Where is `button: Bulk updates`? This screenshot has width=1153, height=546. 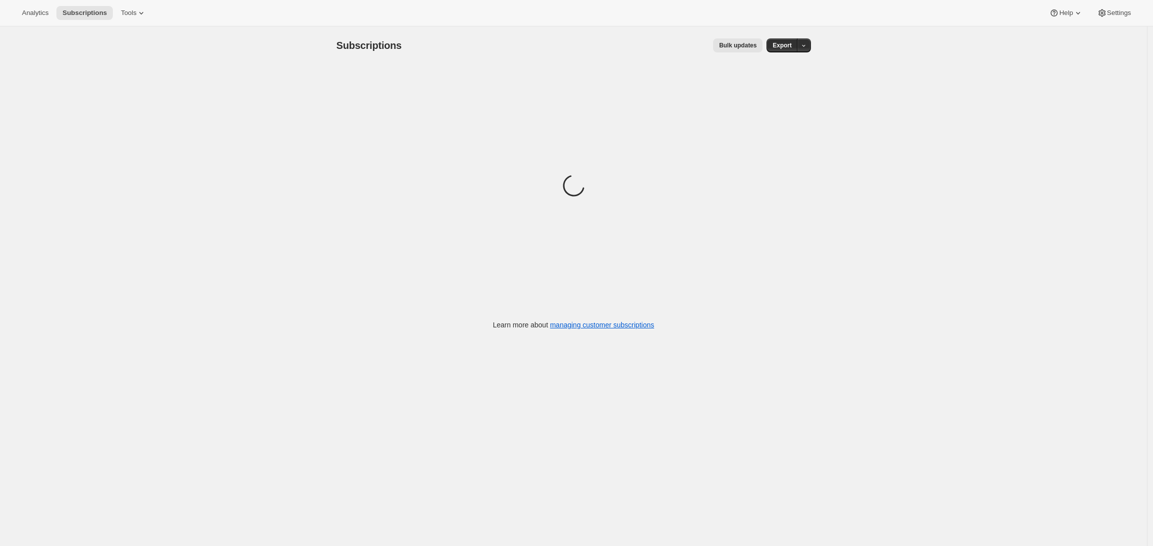 button: Bulk updates is located at coordinates (737, 45).